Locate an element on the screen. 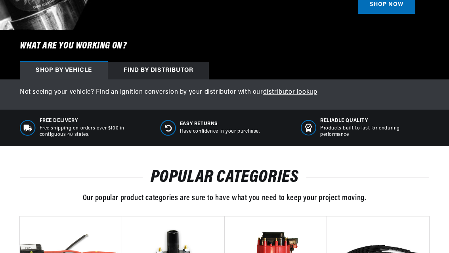 The width and height of the screenshot is (449, 253). a: distributor lookup is located at coordinates (290, 92).